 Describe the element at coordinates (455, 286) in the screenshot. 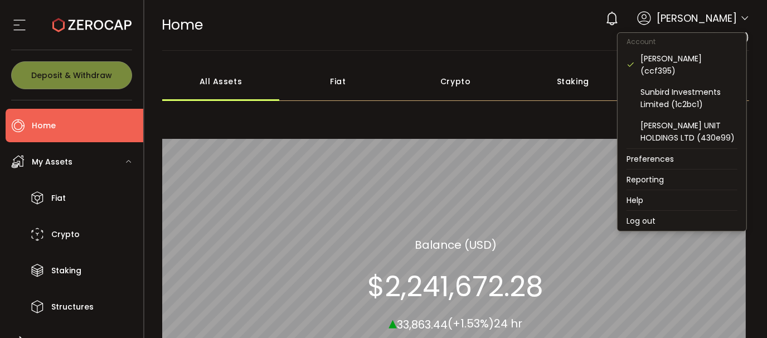

I see `section: $2,241,672.28` at that location.